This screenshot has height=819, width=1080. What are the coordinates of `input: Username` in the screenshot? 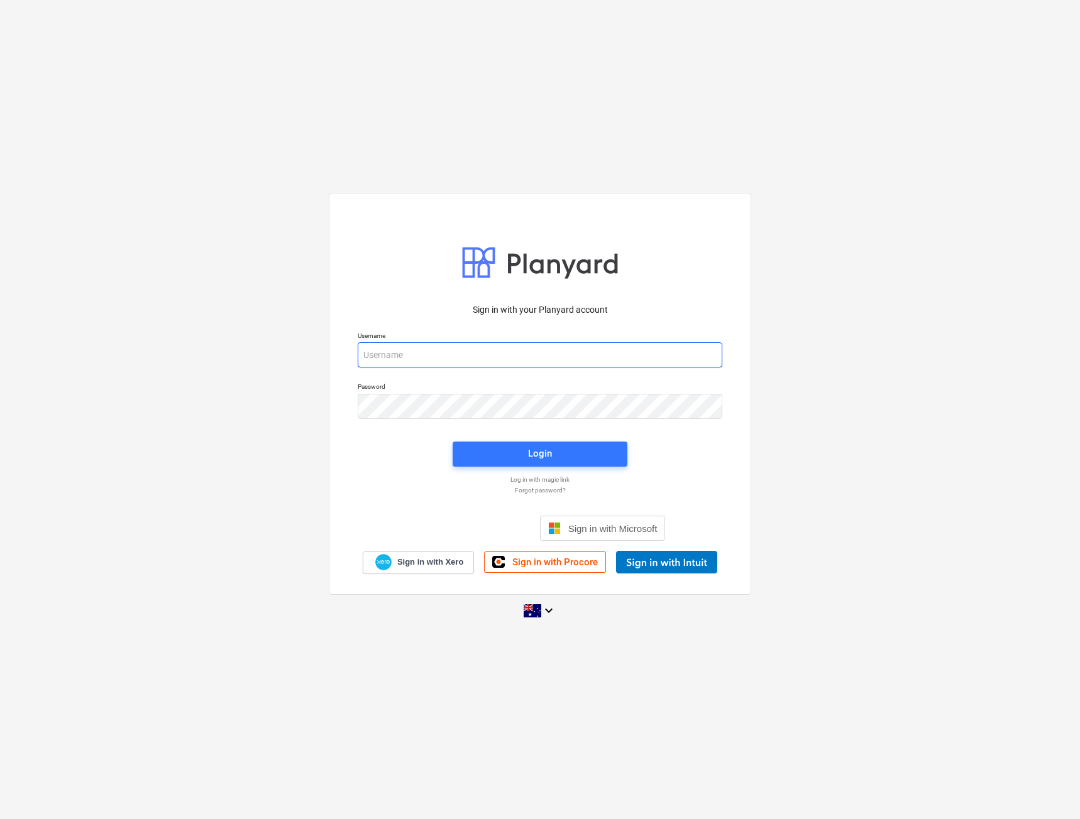 It's located at (540, 355).